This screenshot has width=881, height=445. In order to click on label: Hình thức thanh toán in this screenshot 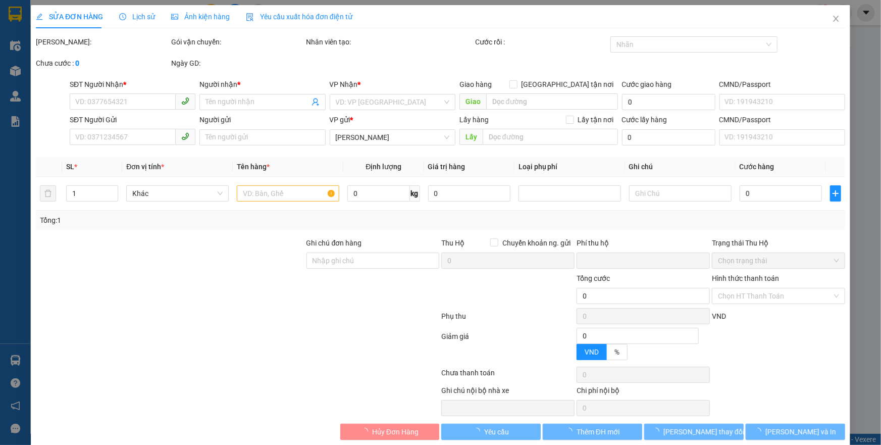, I will do `click(745, 278)`.